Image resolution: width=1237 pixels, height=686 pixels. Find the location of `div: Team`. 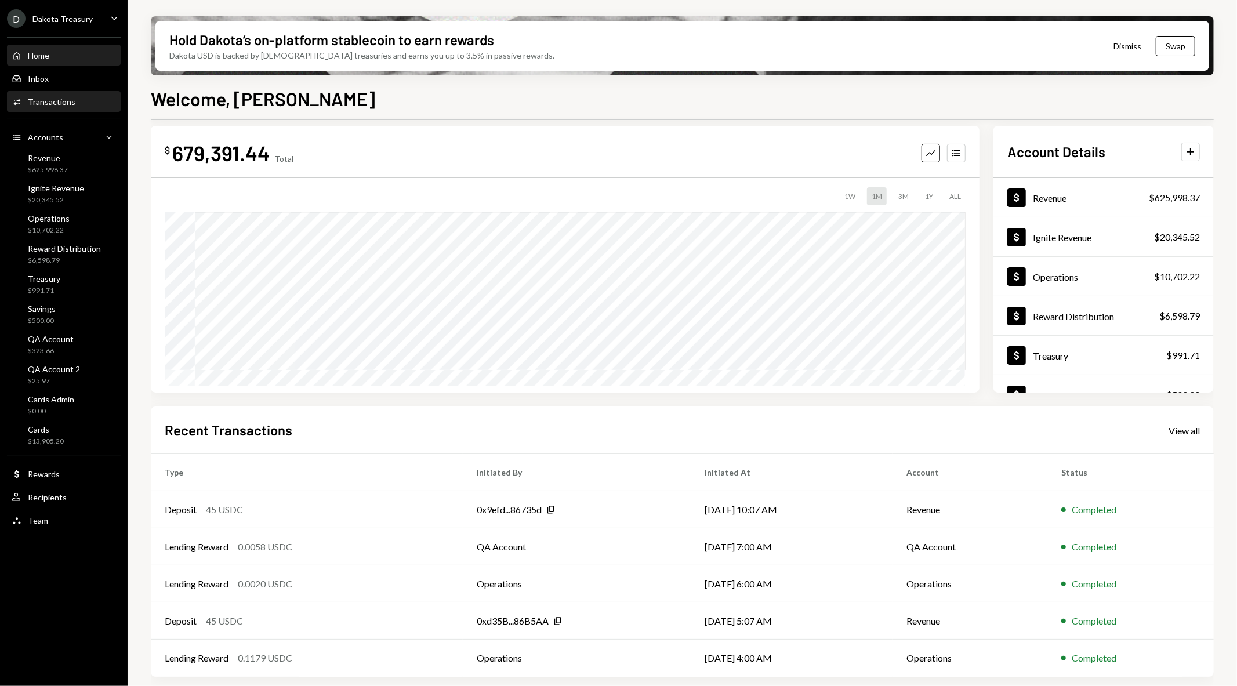

div: Team is located at coordinates (38, 520).